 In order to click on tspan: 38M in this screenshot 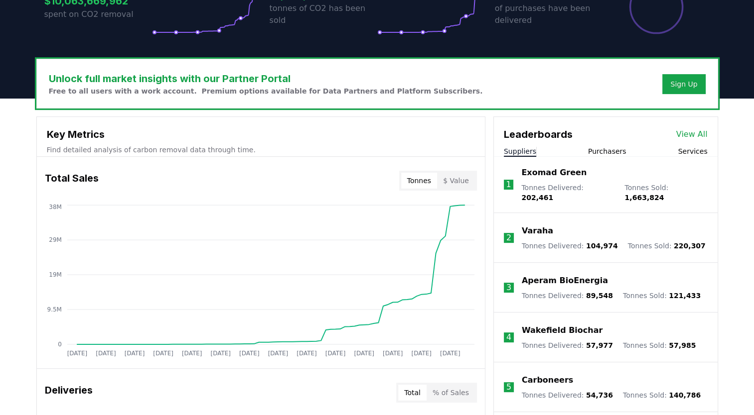, I will do `click(55, 207)`.